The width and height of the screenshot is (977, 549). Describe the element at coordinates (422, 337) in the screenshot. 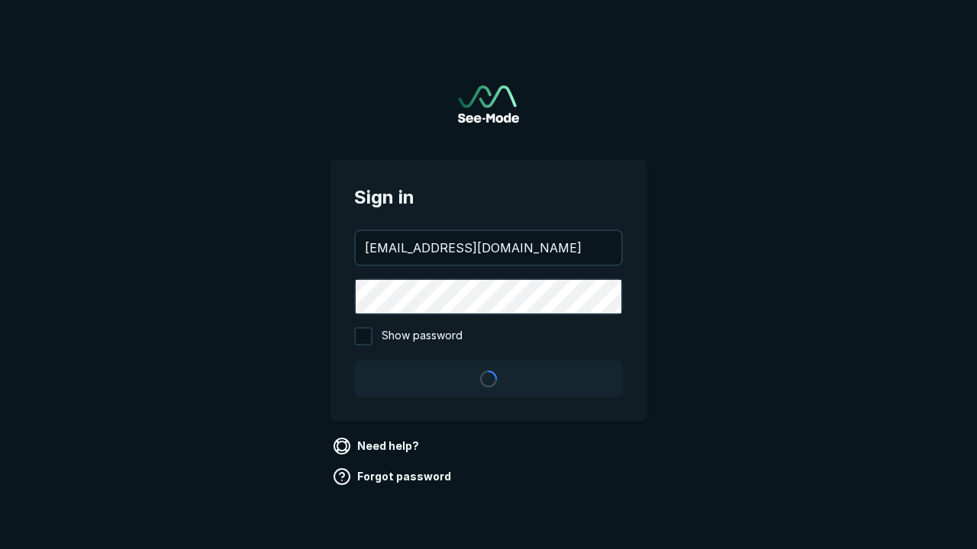

I see `span: Show password` at that location.